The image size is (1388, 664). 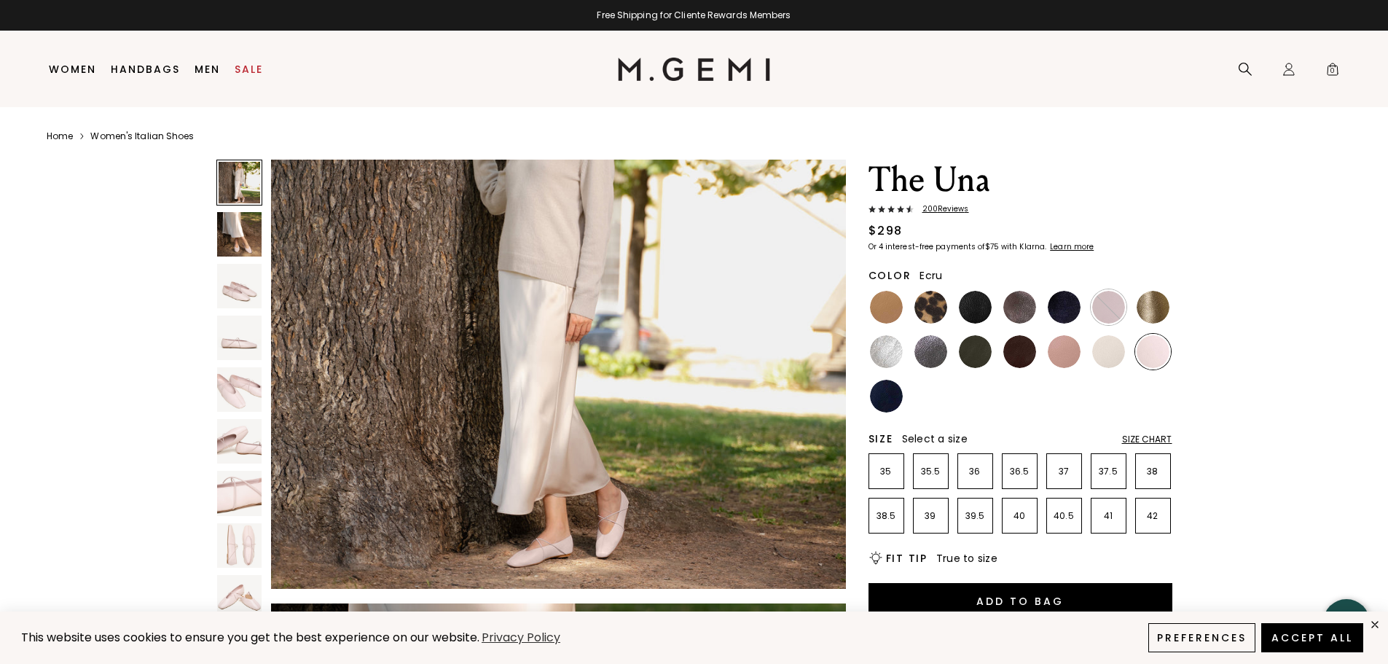 I want to click on a: Home, so click(x=60, y=136).